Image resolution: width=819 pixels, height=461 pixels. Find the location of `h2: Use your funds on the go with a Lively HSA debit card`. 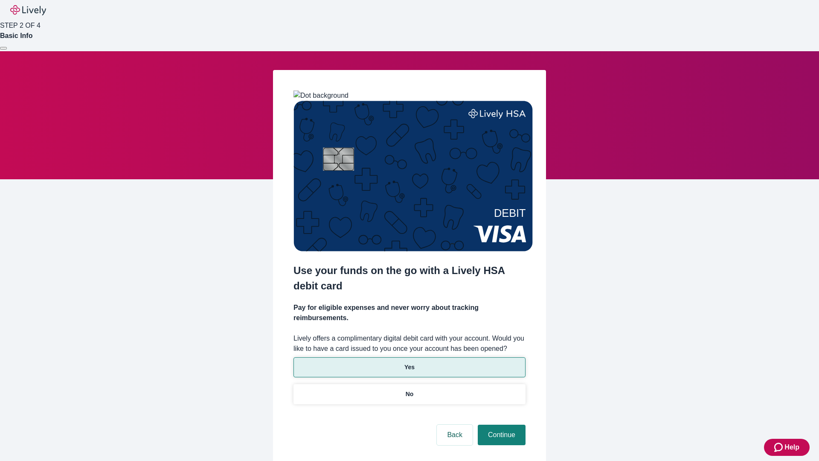

h2: Use your funds on the go with a Lively HSA debit card is located at coordinates (410, 278).